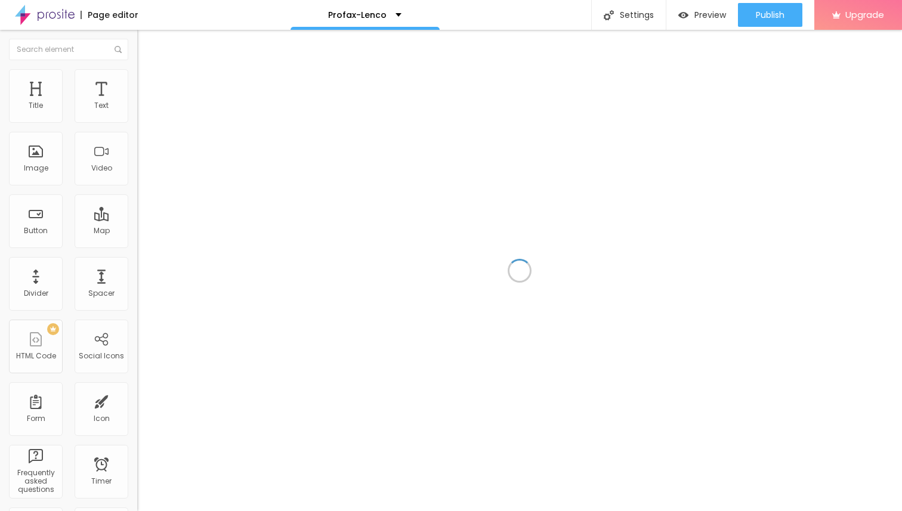 The height and width of the screenshot is (511, 902). What do you see at coordinates (101, 231) in the screenshot?
I see `div: Map` at bounding box center [101, 231].